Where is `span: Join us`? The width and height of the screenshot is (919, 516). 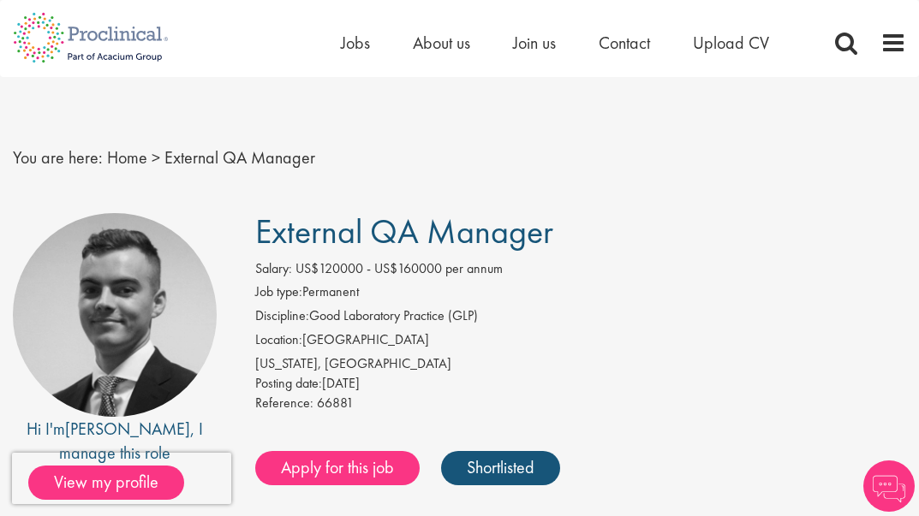
span: Join us is located at coordinates (534, 43).